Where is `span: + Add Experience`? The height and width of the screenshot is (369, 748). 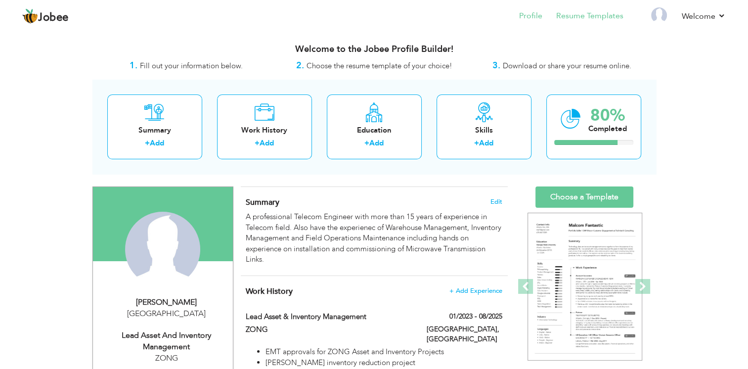
span: + Add Experience is located at coordinates (476, 291).